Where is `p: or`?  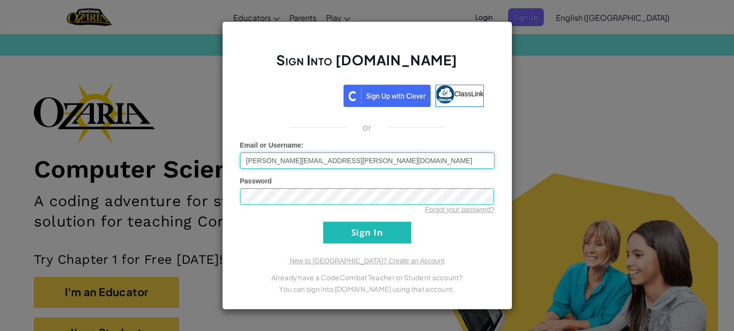
p: or is located at coordinates (367, 127).